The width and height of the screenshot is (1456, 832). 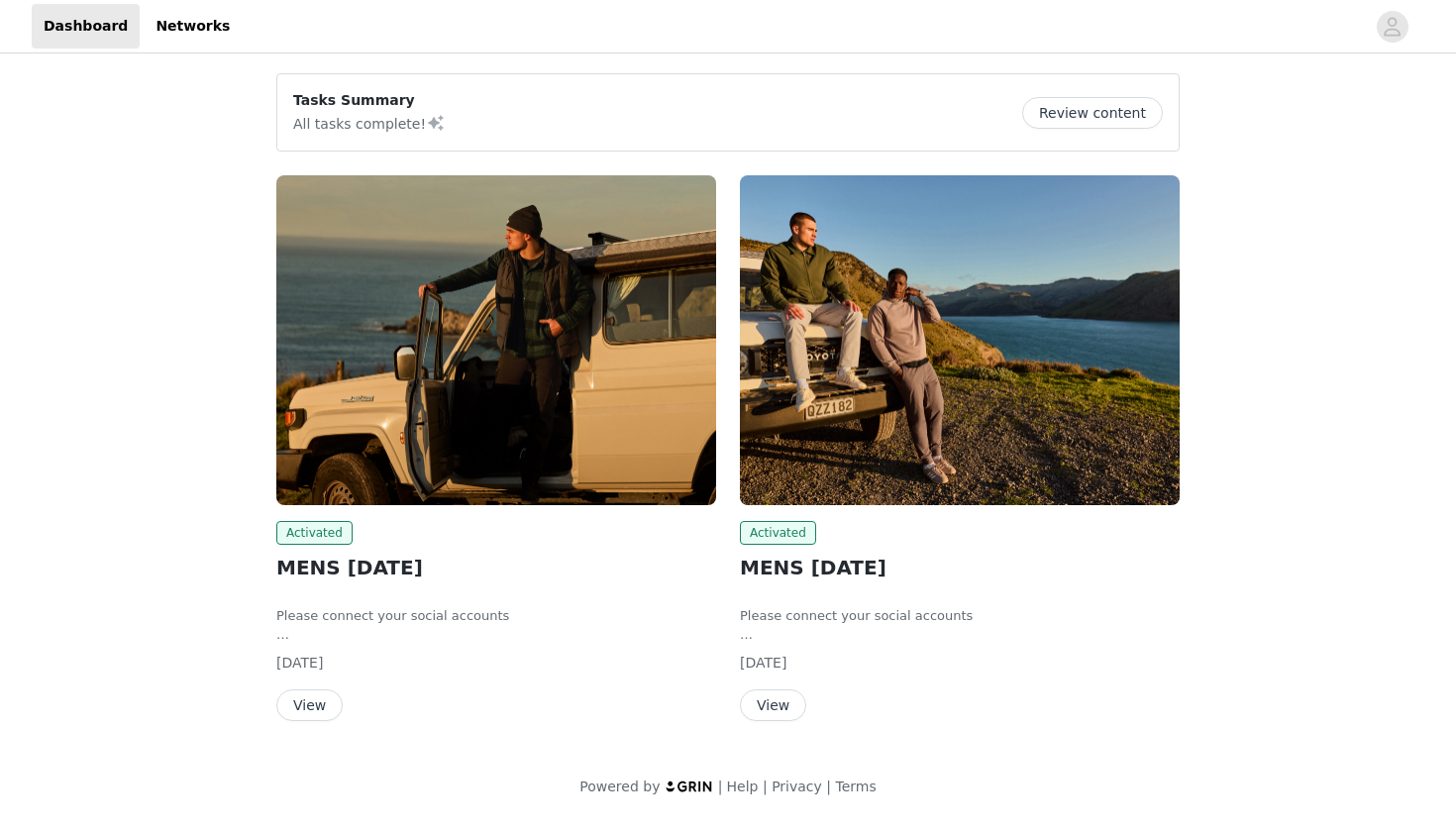 I want to click on a: Dashboard, so click(x=85, y=26).